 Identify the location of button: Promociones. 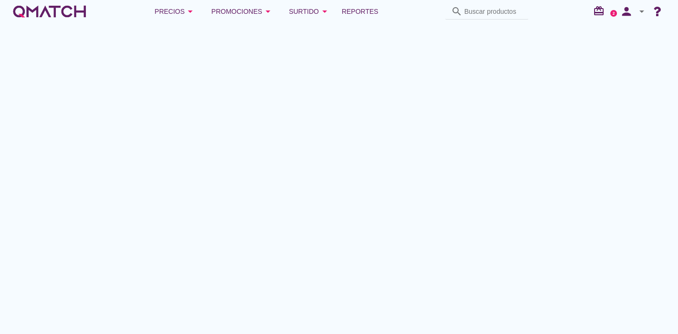
(242, 11).